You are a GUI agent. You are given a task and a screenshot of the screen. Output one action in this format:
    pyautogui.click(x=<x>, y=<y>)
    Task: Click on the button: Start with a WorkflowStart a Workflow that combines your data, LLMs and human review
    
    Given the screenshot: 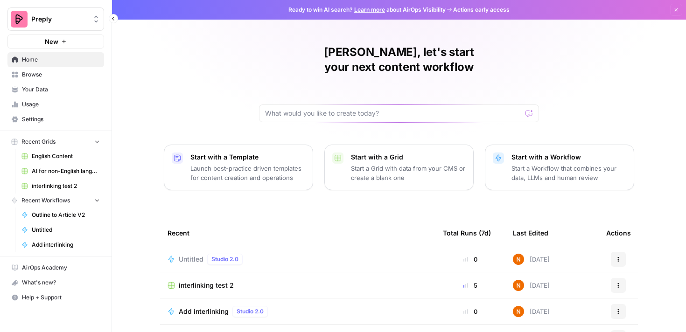 What is the action you would take?
    pyautogui.click(x=560, y=168)
    